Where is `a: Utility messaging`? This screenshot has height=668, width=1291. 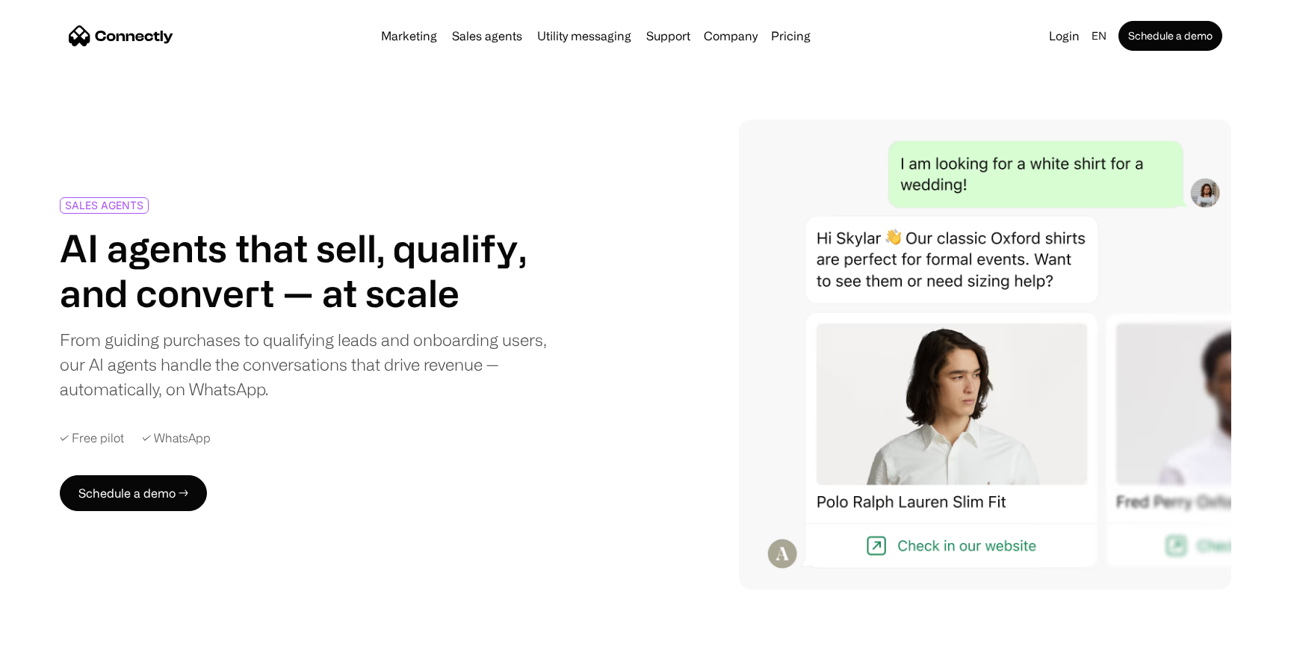
a: Utility messaging is located at coordinates (584, 36).